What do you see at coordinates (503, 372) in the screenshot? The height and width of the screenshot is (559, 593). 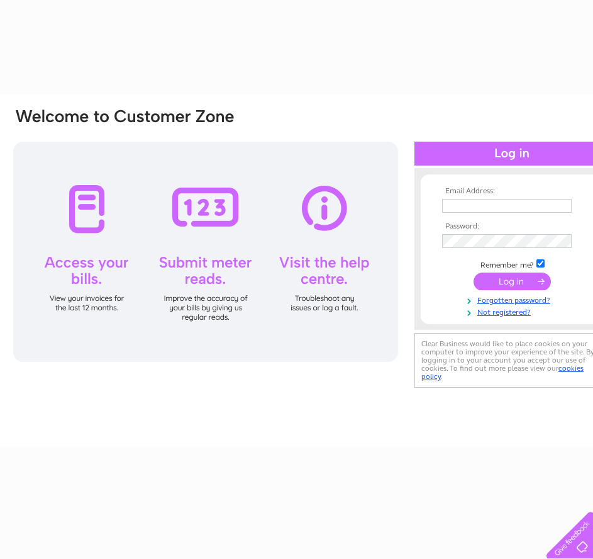 I see `a: cookies policy` at bounding box center [503, 372].